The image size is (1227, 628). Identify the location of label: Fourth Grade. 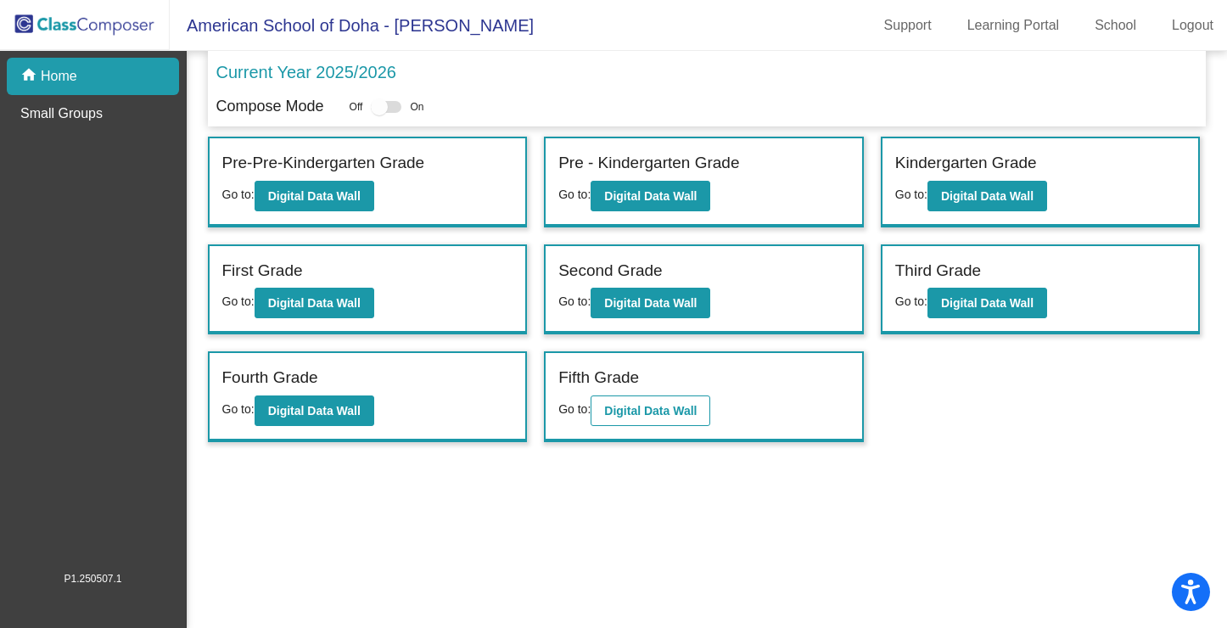
(270, 377).